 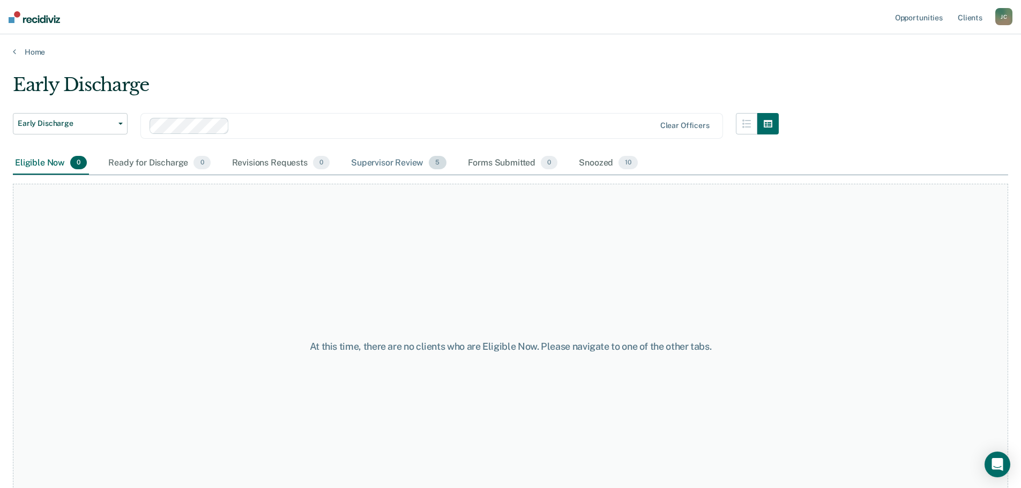 I want to click on div: Ready for Discharge0, so click(x=159, y=163).